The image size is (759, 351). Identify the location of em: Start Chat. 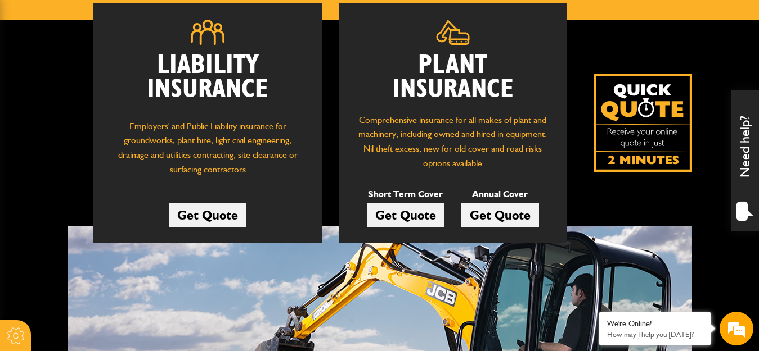
(178, 280).